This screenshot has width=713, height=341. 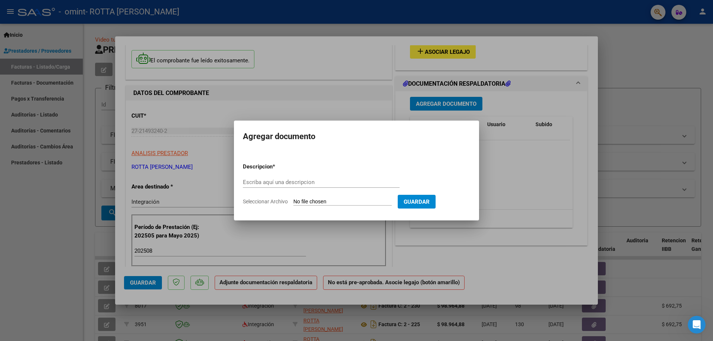 I want to click on span: Guardar, so click(x=417, y=202).